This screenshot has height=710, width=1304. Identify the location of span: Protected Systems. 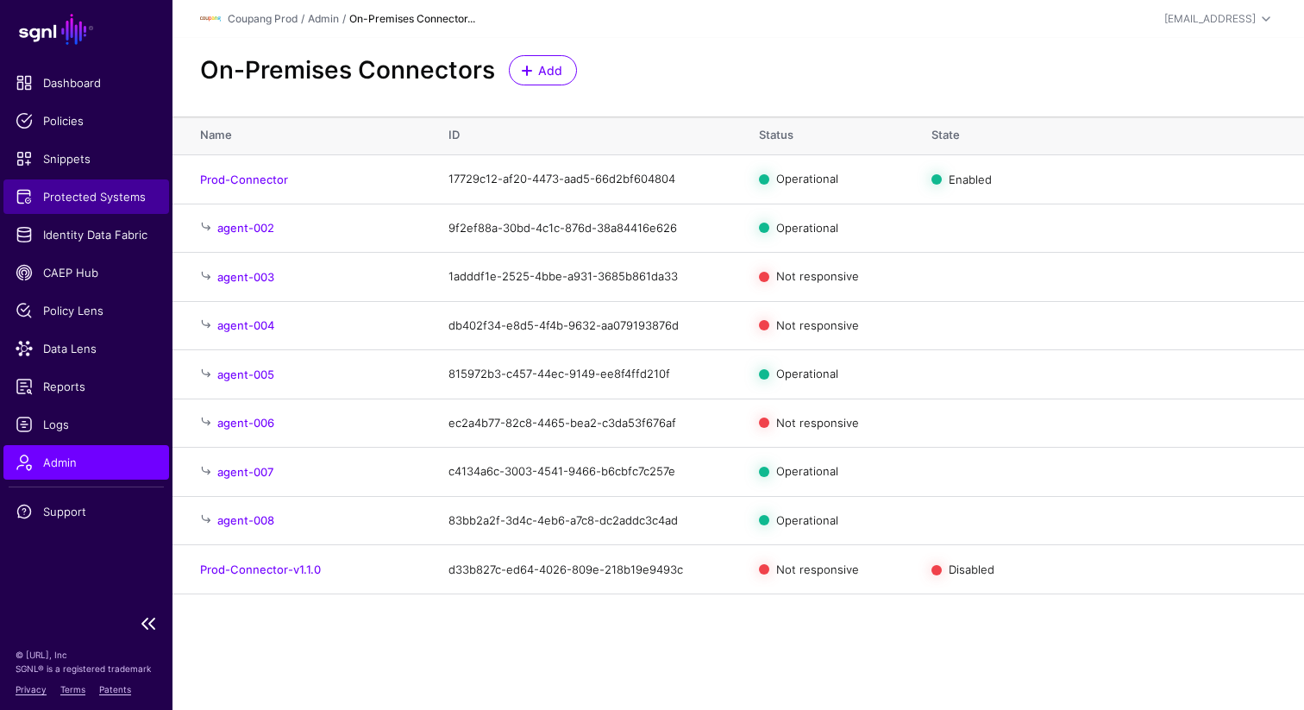
(86, 197).